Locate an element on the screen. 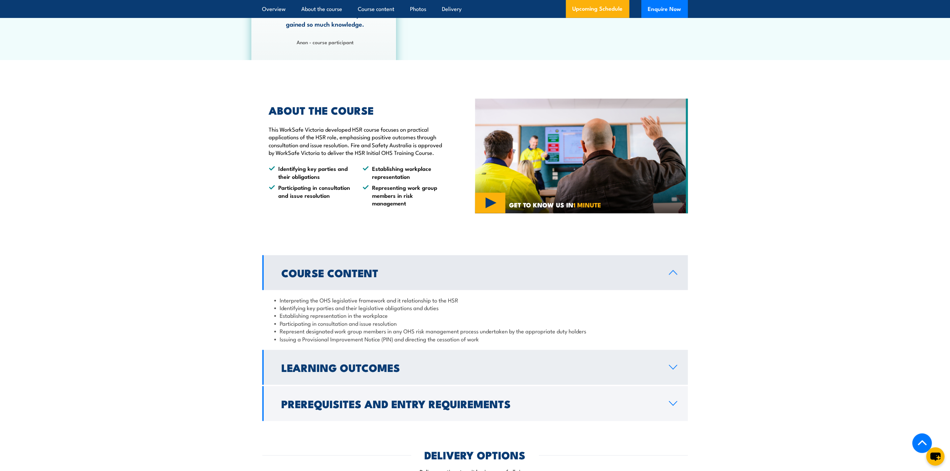 This screenshot has height=471, width=950. h2: Course Content is located at coordinates (470, 273).